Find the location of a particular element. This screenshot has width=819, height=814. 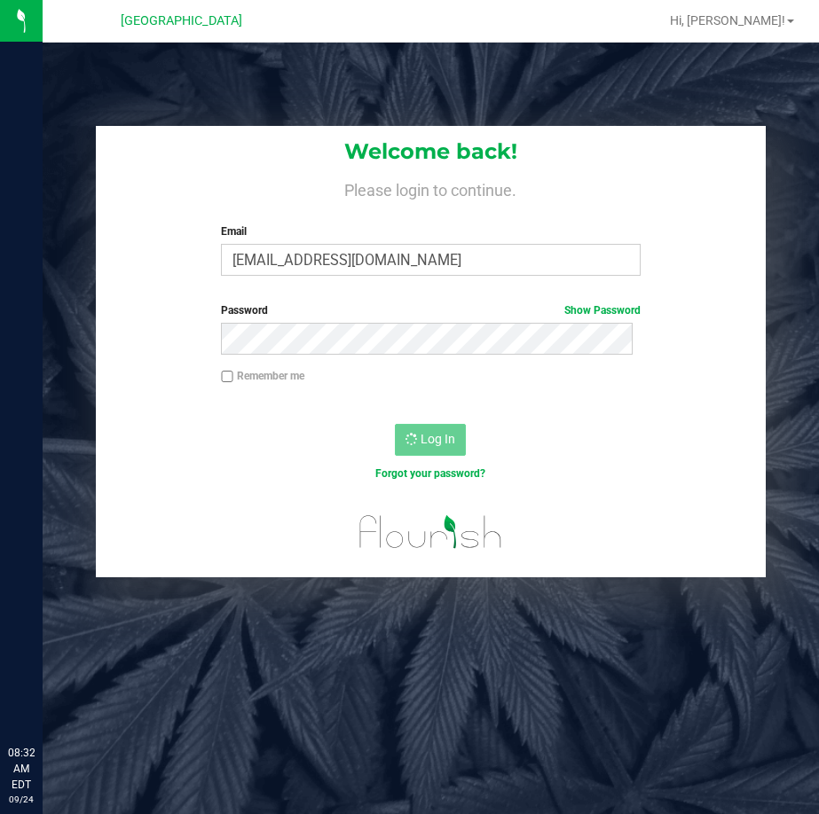

p: 09/24 is located at coordinates (21, 799).